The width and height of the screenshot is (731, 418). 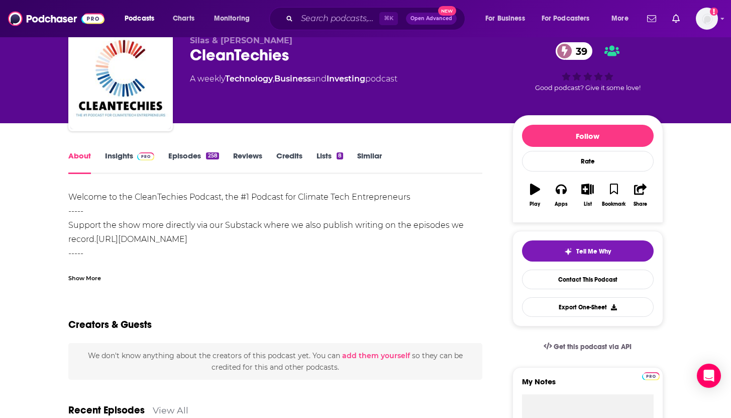 I want to click on span: New, so click(x=447, y=11).